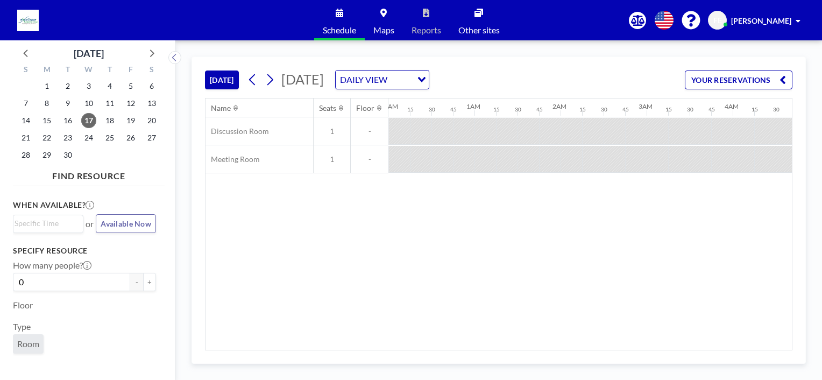  I want to click on div: 3AM, so click(645, 106).